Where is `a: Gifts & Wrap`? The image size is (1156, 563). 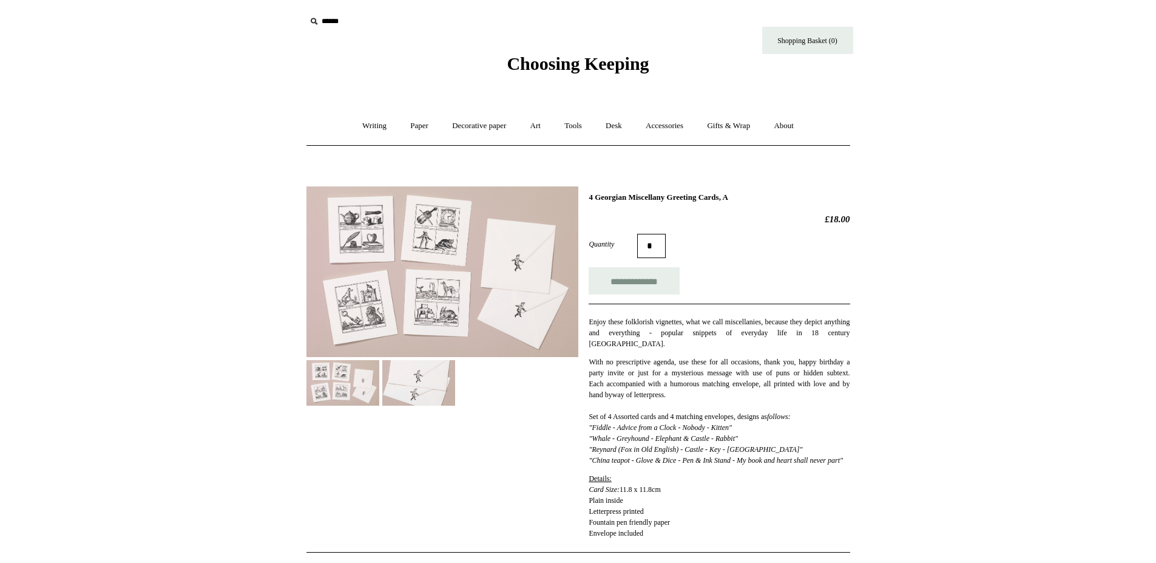
a: Gifts & Wrap is located at coordinates (728, 126).